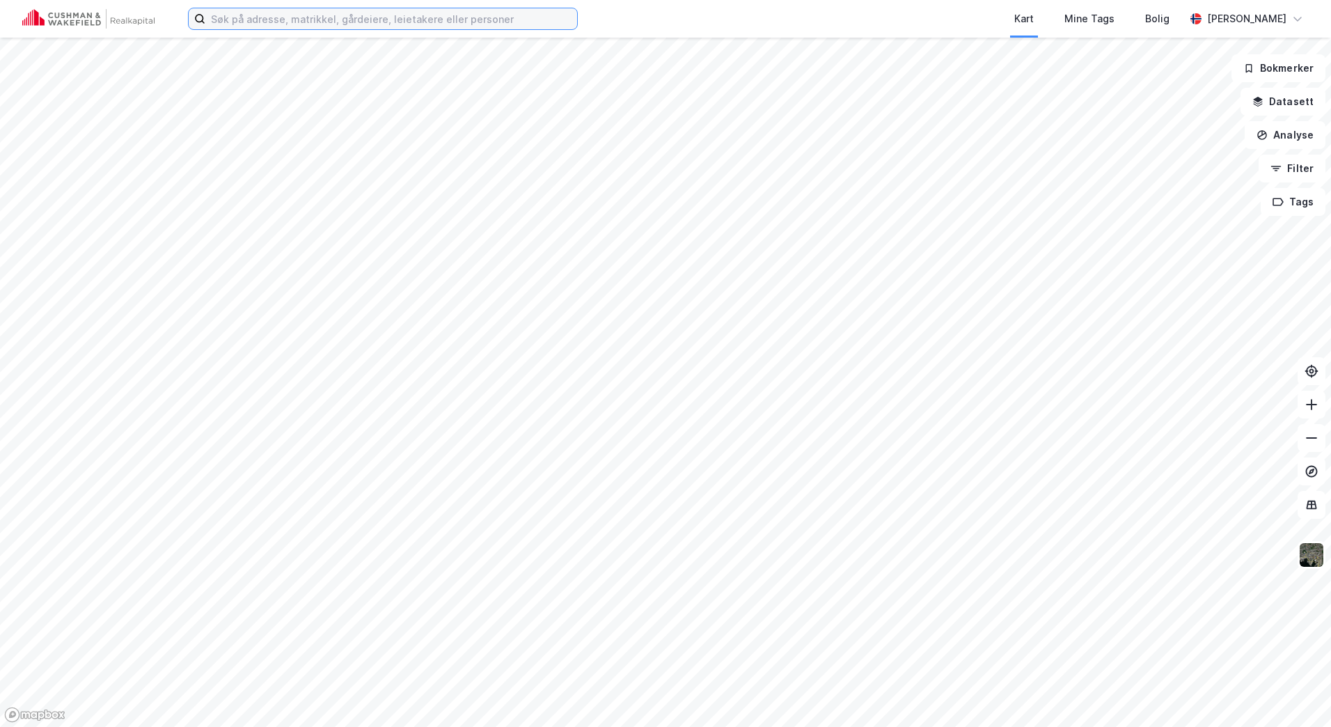 The height and width of the screenshot is (727, 1331). I want to click on button: Bokmerker, so click(1278, 68).